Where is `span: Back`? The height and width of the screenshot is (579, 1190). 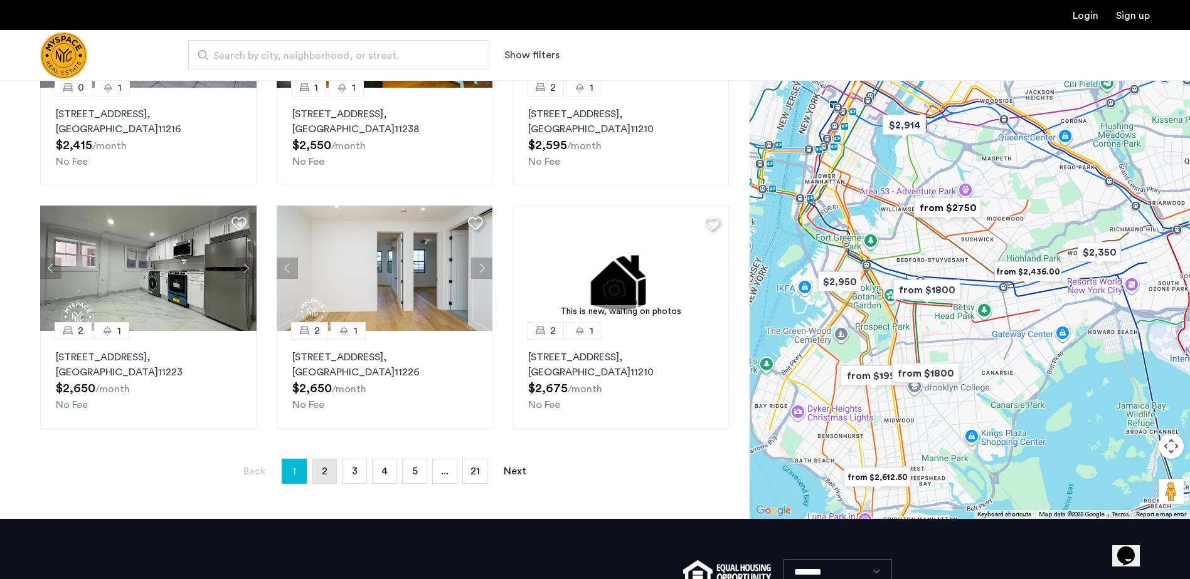
span: Back is located at coordinates (254, 472).